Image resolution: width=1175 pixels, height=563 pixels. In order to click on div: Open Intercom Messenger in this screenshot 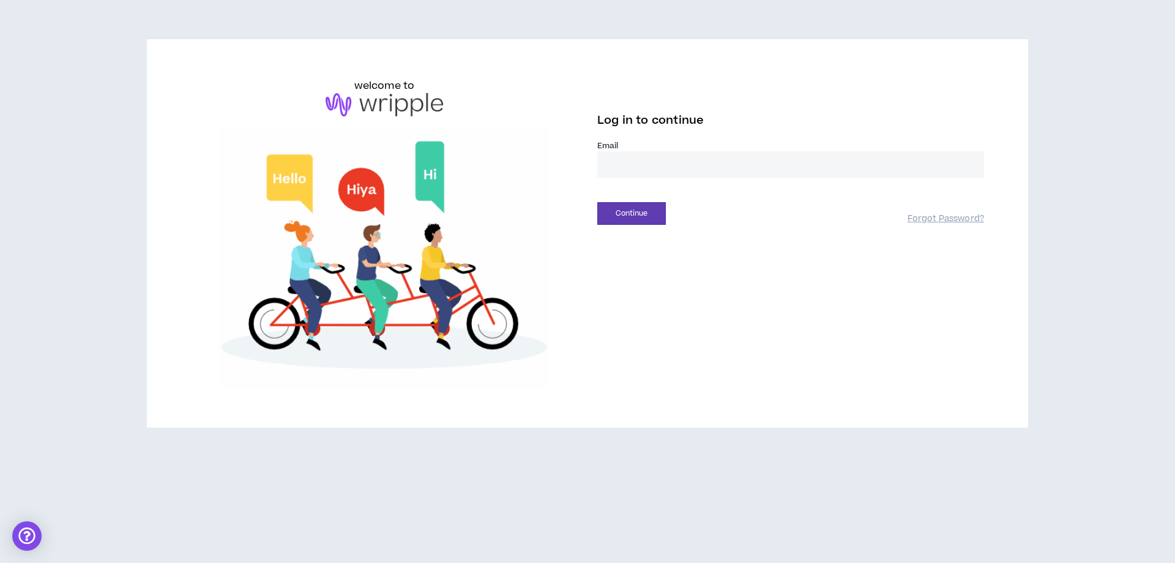, I will do `click(27, 536)`.